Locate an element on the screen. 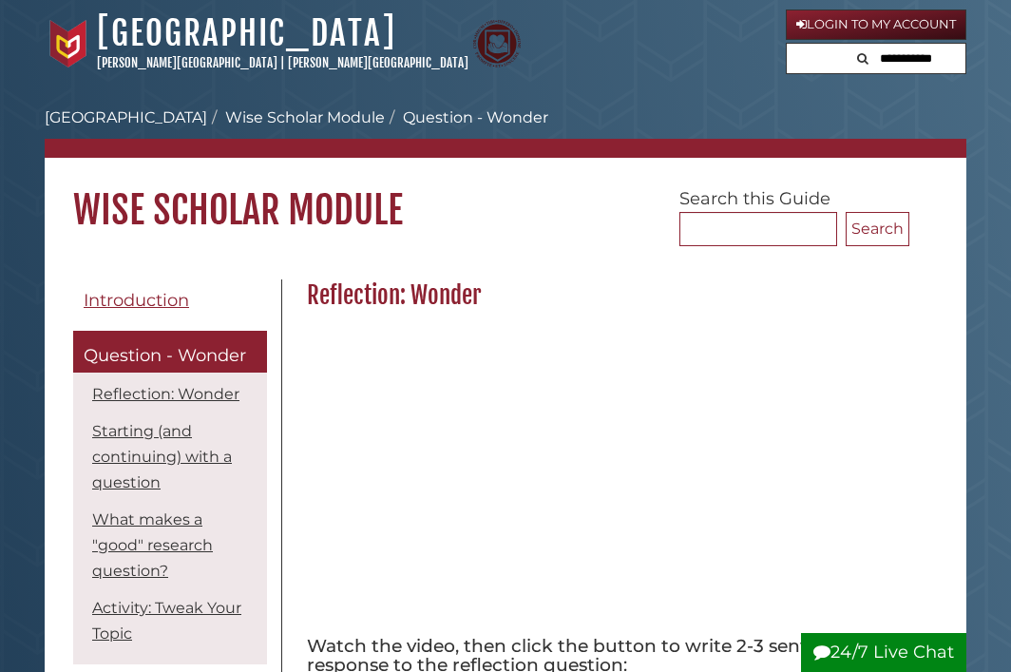 This screenshot has height=672, width=1011. a: What makes a "good" research question? is located at coordinates (152, 545).